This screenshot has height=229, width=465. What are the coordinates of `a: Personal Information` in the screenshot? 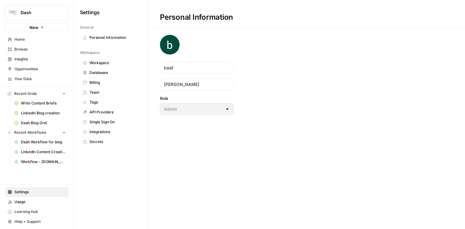 It's located at (110, 38).